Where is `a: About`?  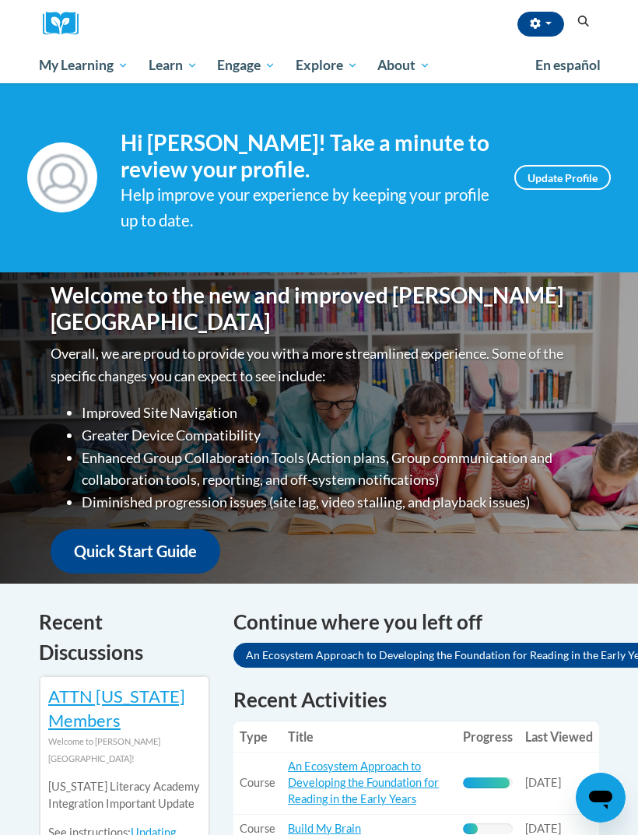
a: About is located at coordinates (405, 65).